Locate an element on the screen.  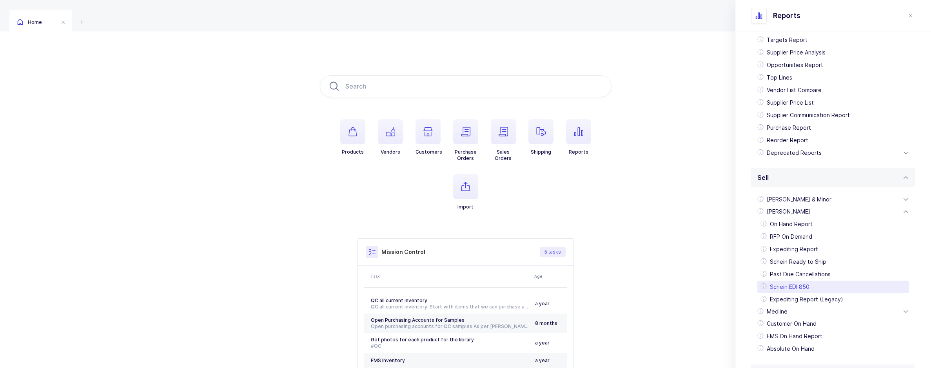
h3: Mission Control is located at coordinates (403, 252).